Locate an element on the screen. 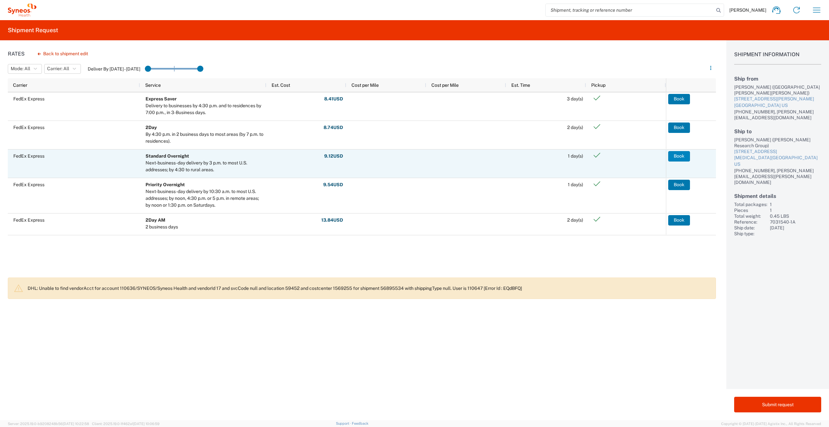  b: 2Day AM is located at coordinates (155, 220).